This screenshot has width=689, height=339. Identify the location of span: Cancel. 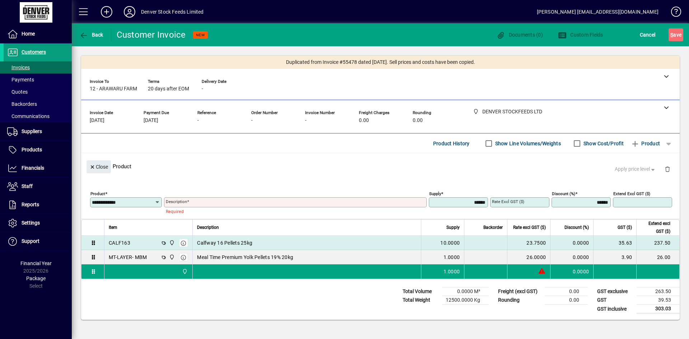
(648, 35).